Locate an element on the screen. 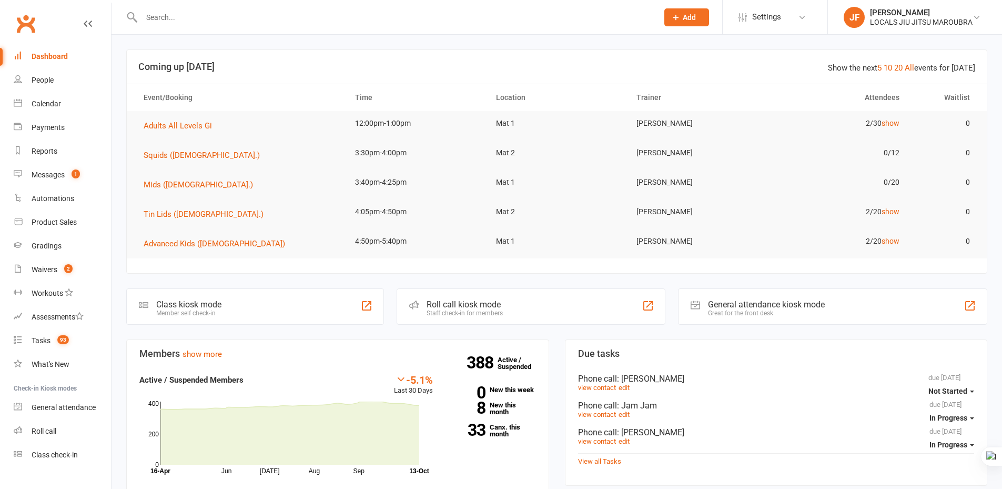  span: In Progress is located at coordinates (948, 445).